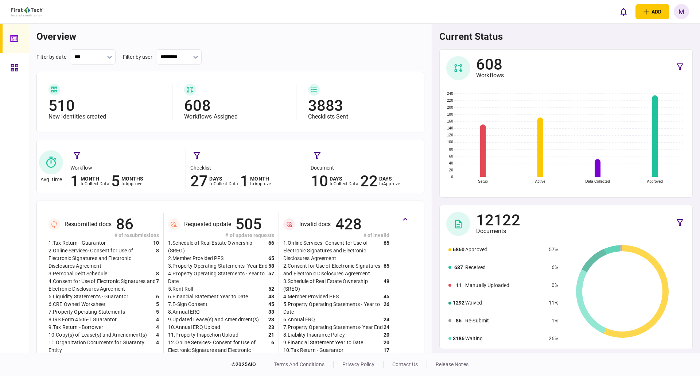  Describe the element at coordinates (75, 181) in the screenshot. I see `div: 1` at that location.